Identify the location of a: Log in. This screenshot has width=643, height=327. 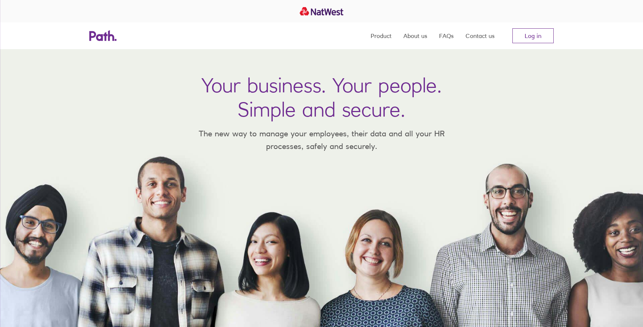
(533, 36).